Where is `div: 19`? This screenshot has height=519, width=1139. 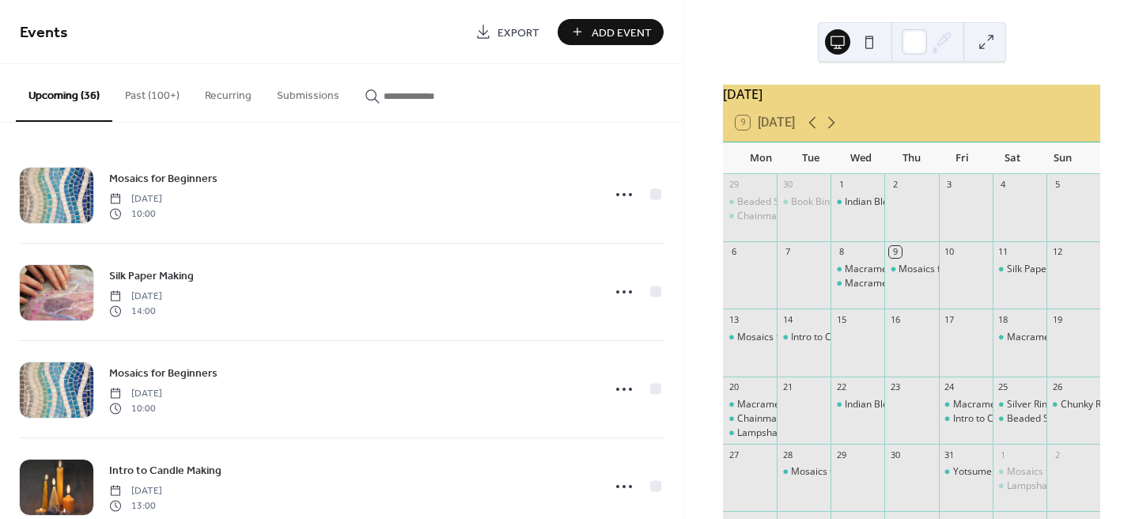
div: 19 is located at coordinates (1057, 319).